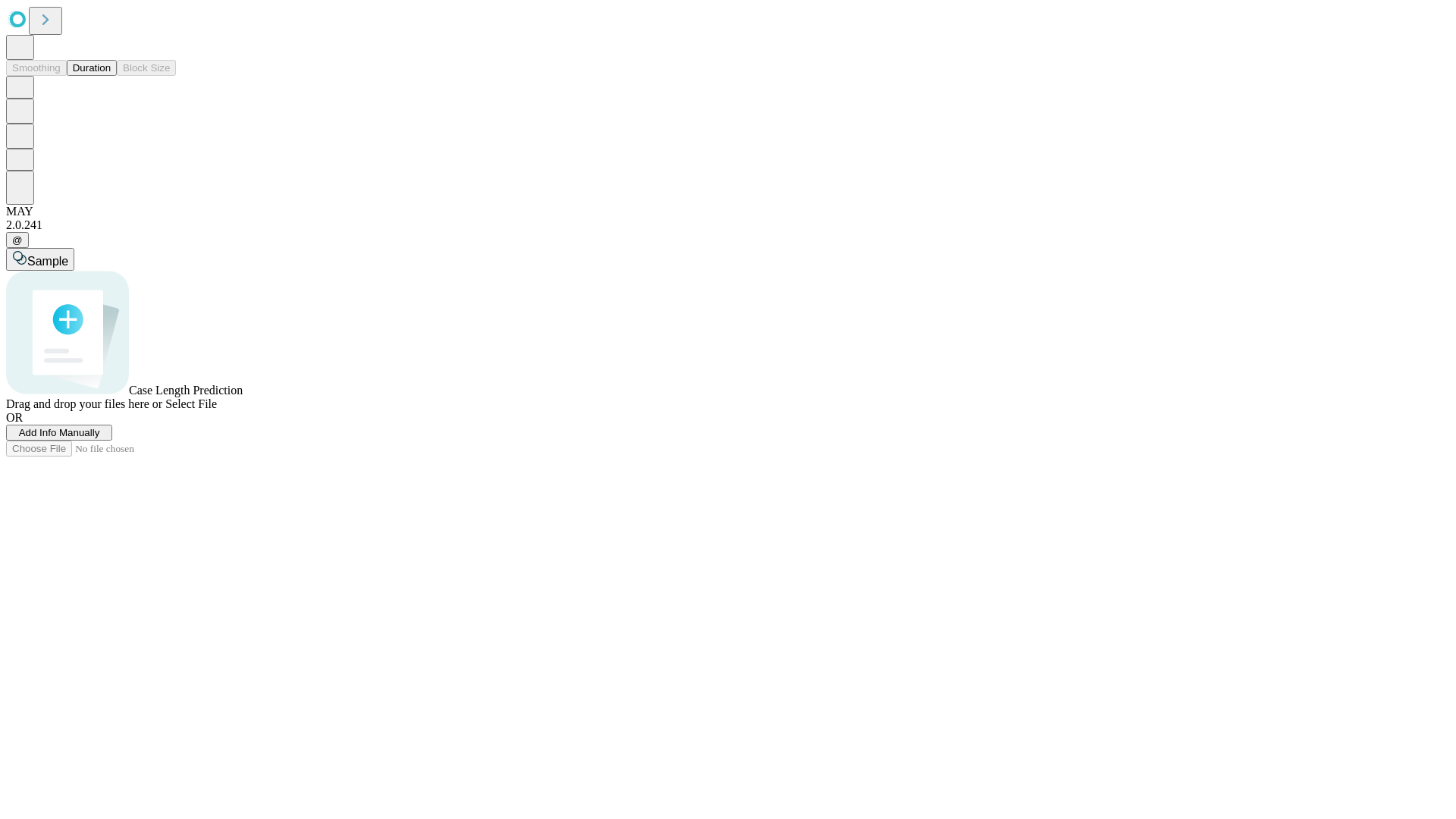 Image resolution: width=1456 pixels, height=819 pixels. What do you see at coordinates (48, 261) in the screenshot?
I see `span: Sample` at bounding box center [48, 261].